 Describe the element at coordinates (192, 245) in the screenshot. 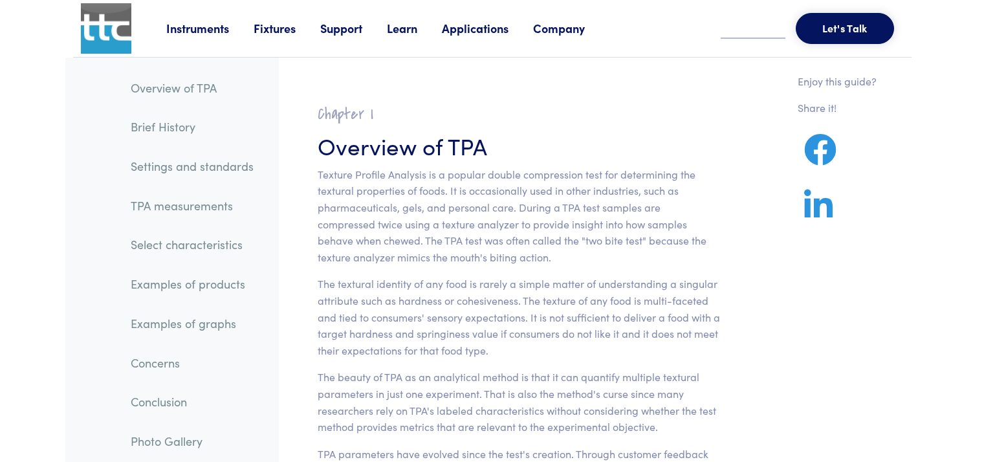

I see `a: Select characteristics` at that location.